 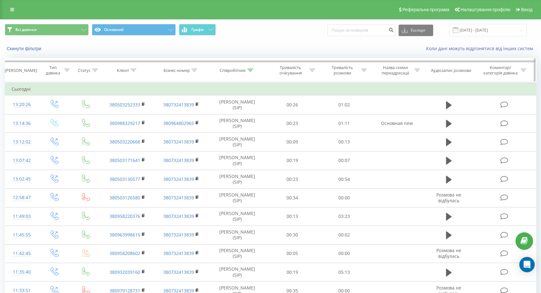 I want to click on a: 380503126580, so click(x=125, y=198).